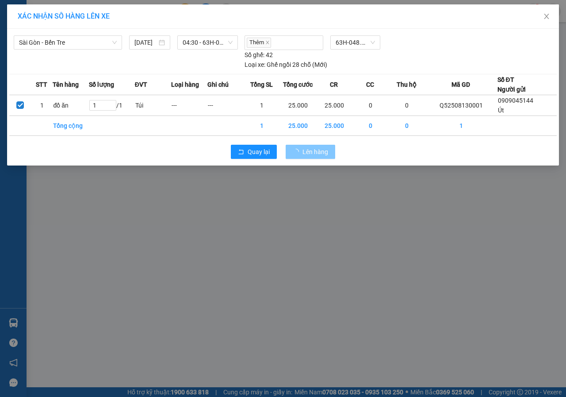 The width and height of the screenshot is (566, 397). Describe the element at coordinates (259, 55) in the screenshot. I see `div: 42` at that location.